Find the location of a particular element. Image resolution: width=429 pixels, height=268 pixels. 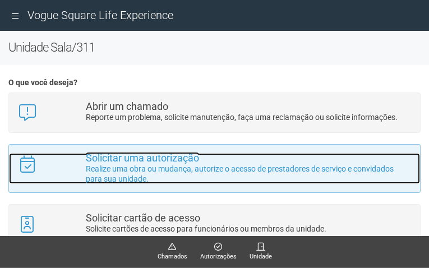

p: Solicite cartões de acesso para funcionários ou membros da unidade. is located at coordinates (249, 229).